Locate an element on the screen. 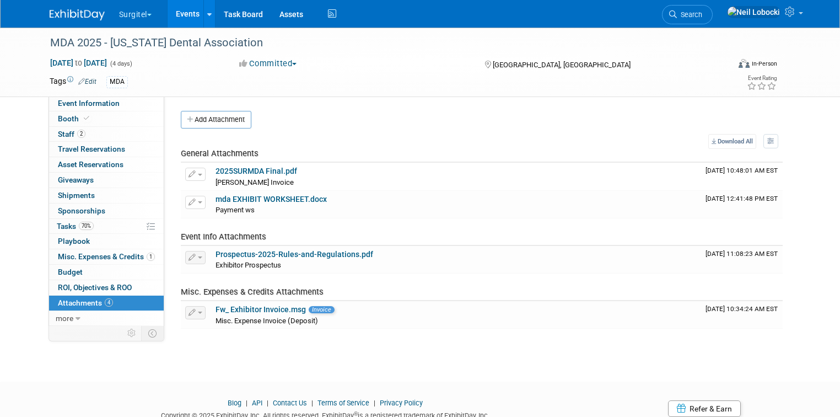 The image size is (840, 417). a: Privacy Policy is located at coordinates (401, 402).